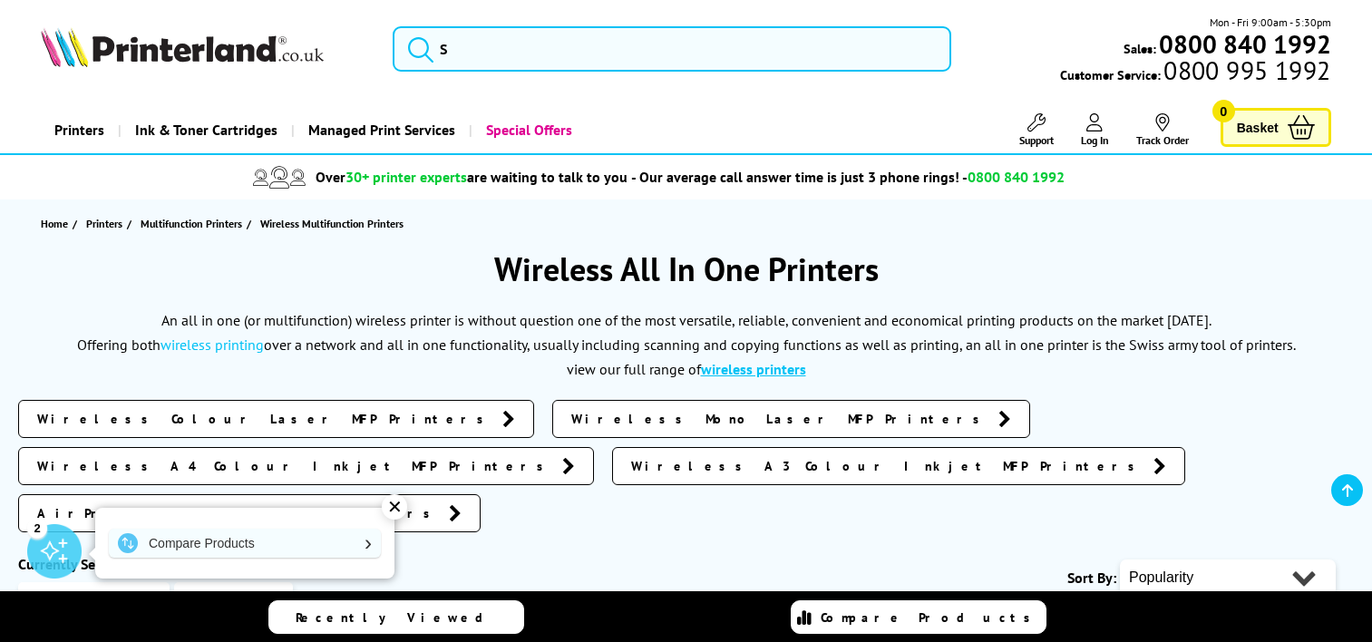  What do you see at coordinates (1095, 140) in the screenshot?
I see `span: Log In` at bounding box center [1095, 140].